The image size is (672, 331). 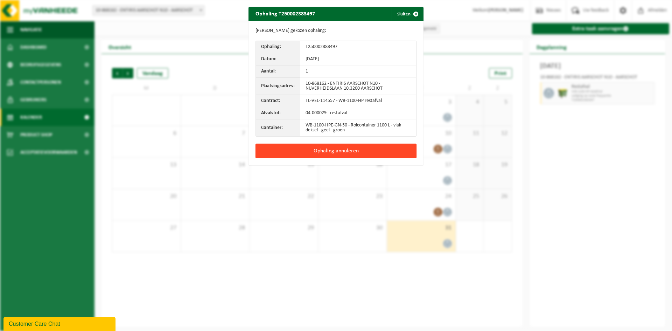 What do you see at coordinates (407, 14) in the screenshot?
I see `button: Sluiten` at bounding box center [407, 14].